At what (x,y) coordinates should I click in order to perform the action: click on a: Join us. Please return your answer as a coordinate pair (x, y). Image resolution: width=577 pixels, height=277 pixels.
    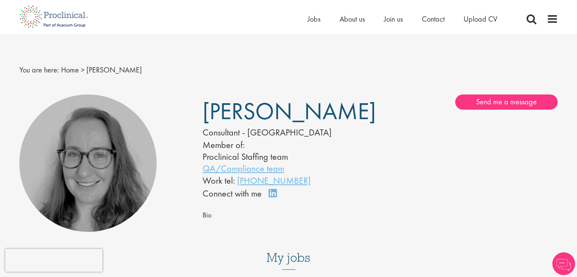
    Looking at the image, I should click on (394, 19).